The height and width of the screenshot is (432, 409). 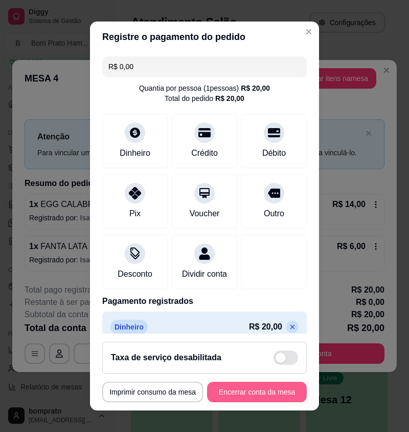 I want to click on div: Crédito, so click(x=205, y=153).